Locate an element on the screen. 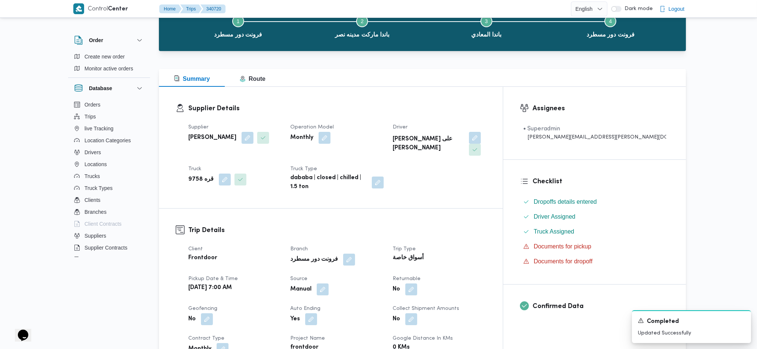 The height and width of the screenshot is (349, 757). b: Frontdoor is located at coordinates (203, 258).